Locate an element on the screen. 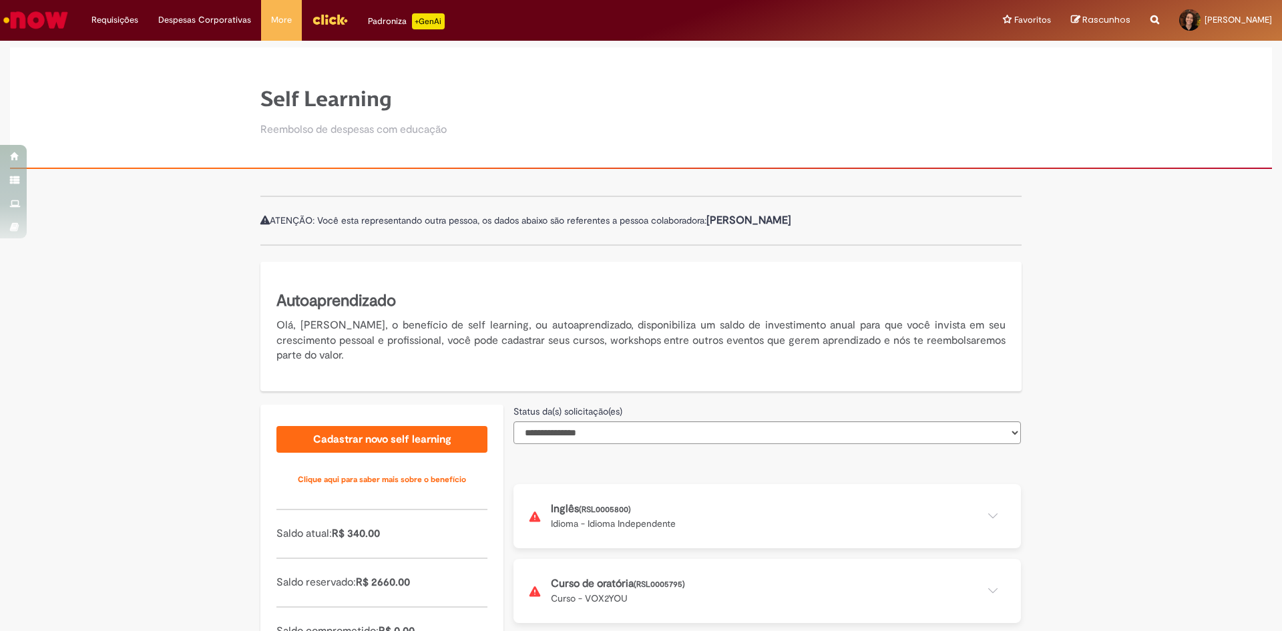  span: Requisições is located at coordinates (115, 20).